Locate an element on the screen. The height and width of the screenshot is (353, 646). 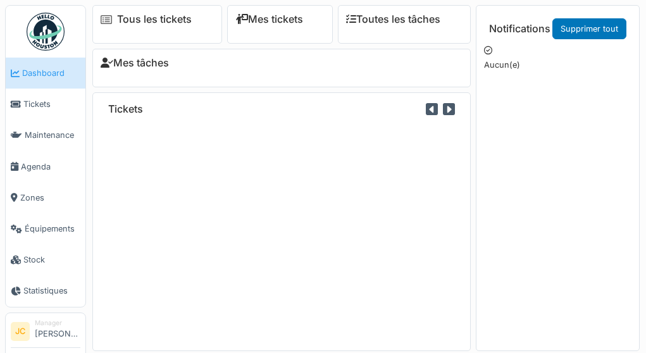
span: Zones is located at coordinates (50, 198).